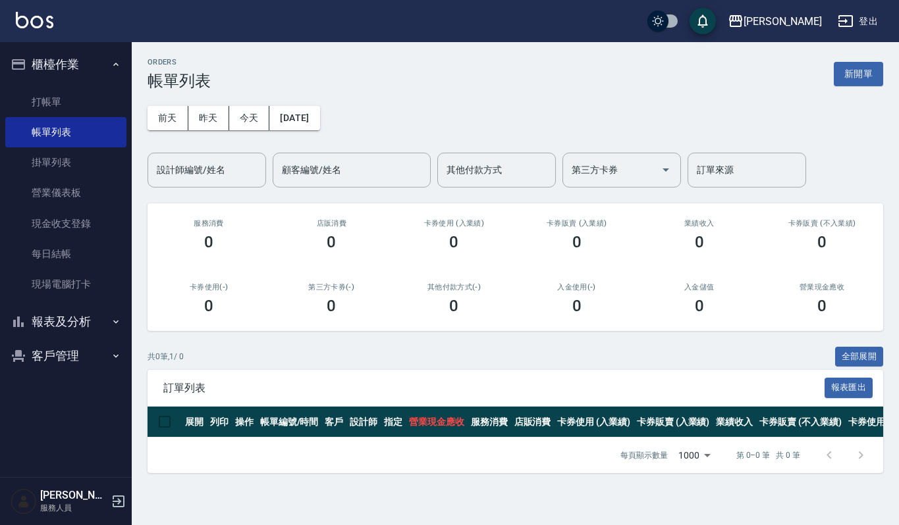 The width and height of the screenshot is (899, 525). Describe the element at coordinates (800, 422) in the screenshot. I see `th: 卡券販賣 (不入業績)` at that location.